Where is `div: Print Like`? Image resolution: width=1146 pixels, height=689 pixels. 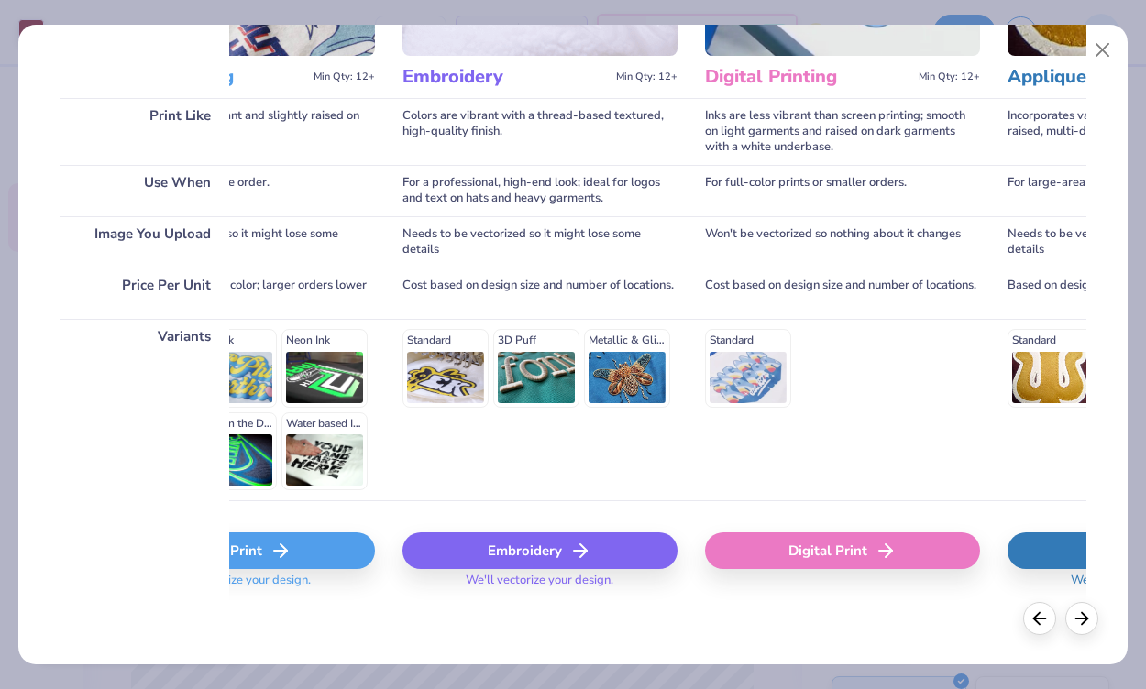 div: Print Like is located at coordinates (144, 131).